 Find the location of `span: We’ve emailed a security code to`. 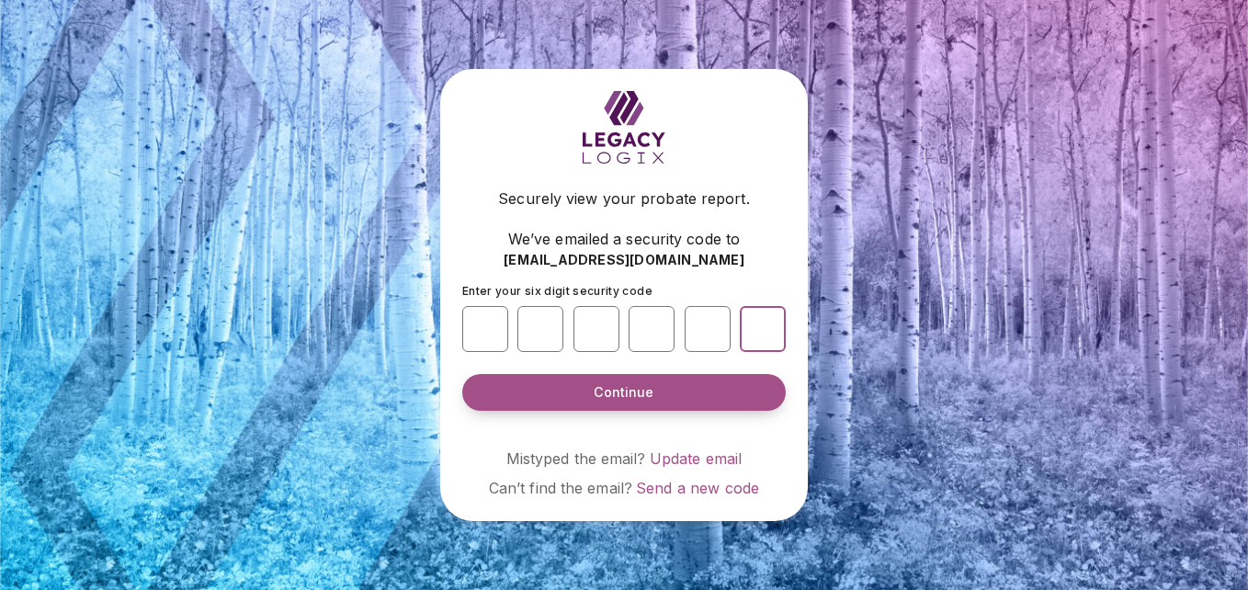

span: We’ve emailed a security code to is located at coordinates (624, 239).